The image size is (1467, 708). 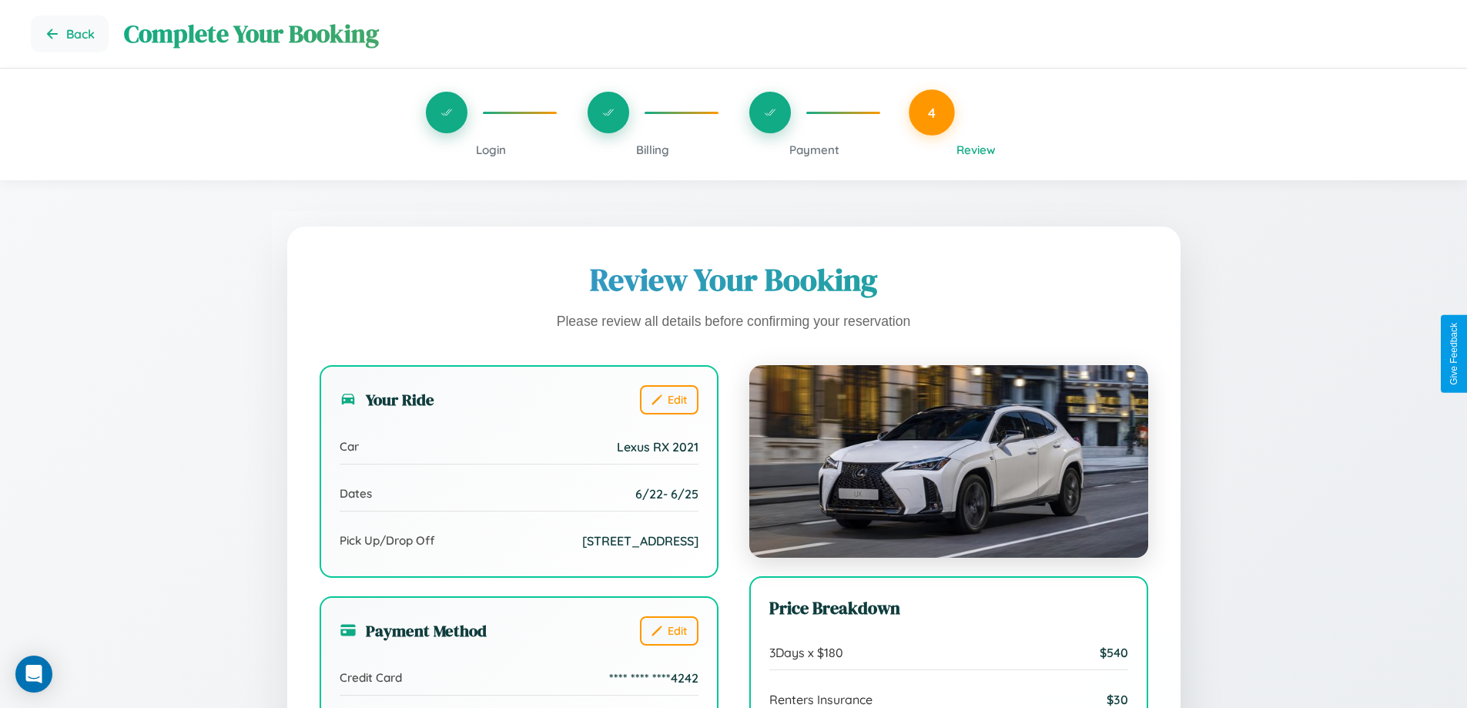 I want to click on span: Dates, so click(x=356, y=493).